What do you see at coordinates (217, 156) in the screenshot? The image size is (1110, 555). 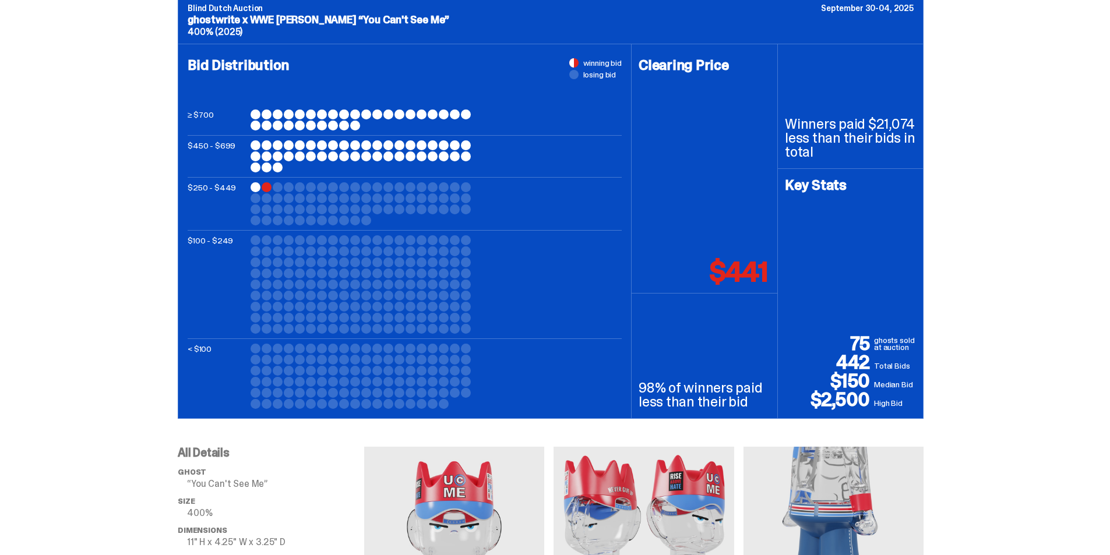 I see `p: $450 - $699` at bounding box center [217, 156].